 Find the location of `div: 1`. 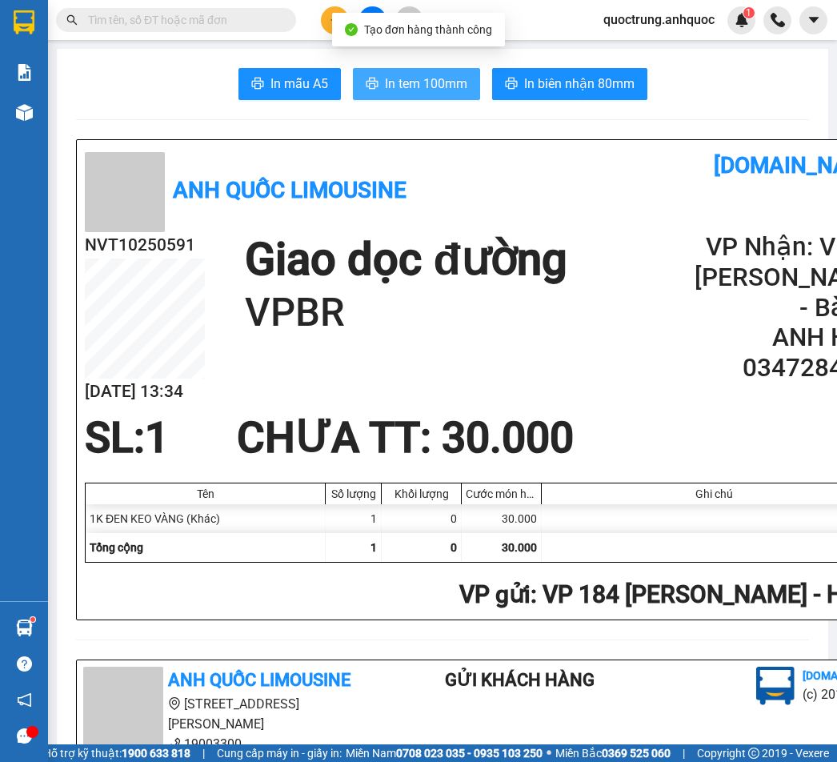

div: 1 is located at coordinates (354, 519).